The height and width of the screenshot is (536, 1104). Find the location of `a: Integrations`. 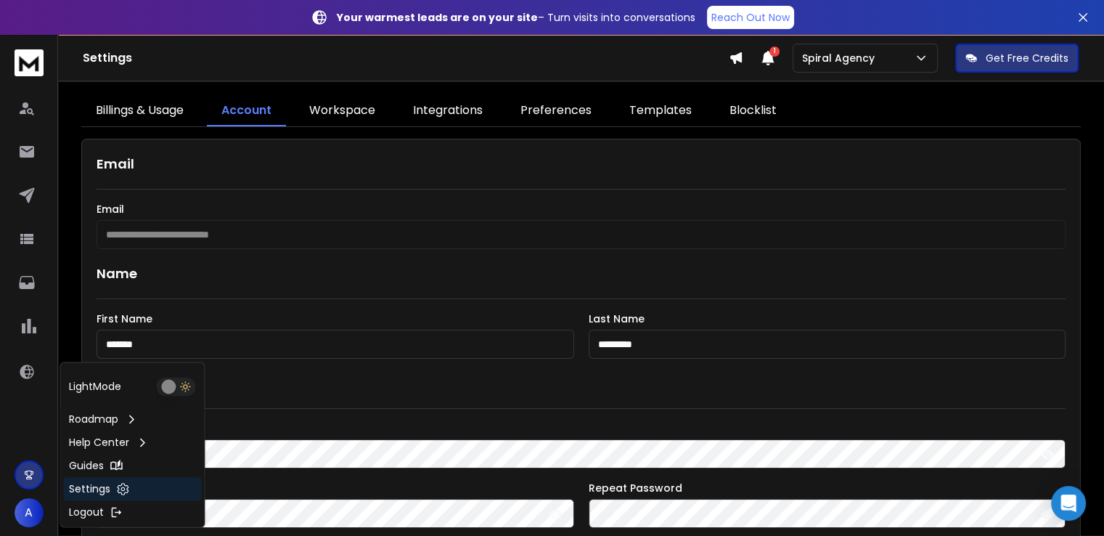

a: Integrations is located at coordinates (448, 111).